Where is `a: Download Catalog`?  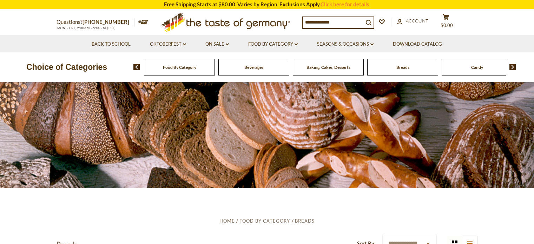
a: Download Catalog is located at coordinates (418, 44).